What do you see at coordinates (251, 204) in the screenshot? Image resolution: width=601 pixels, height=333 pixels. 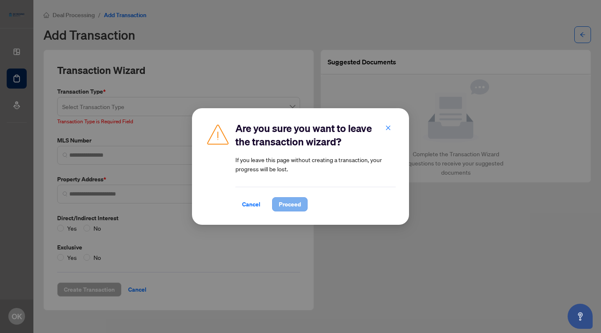 I see `button: Cancel` at bounding box center [251, 204].